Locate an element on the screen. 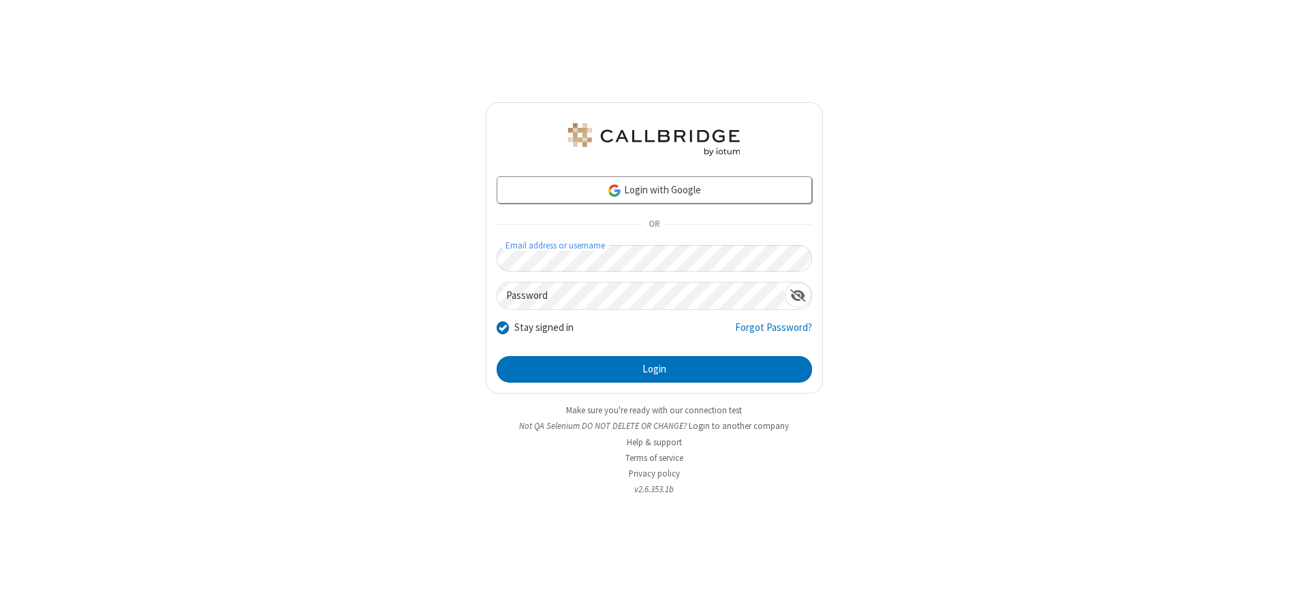 The height and width of the screenshot is (608, 1308). input: Password is located at coordinates (641, 296).